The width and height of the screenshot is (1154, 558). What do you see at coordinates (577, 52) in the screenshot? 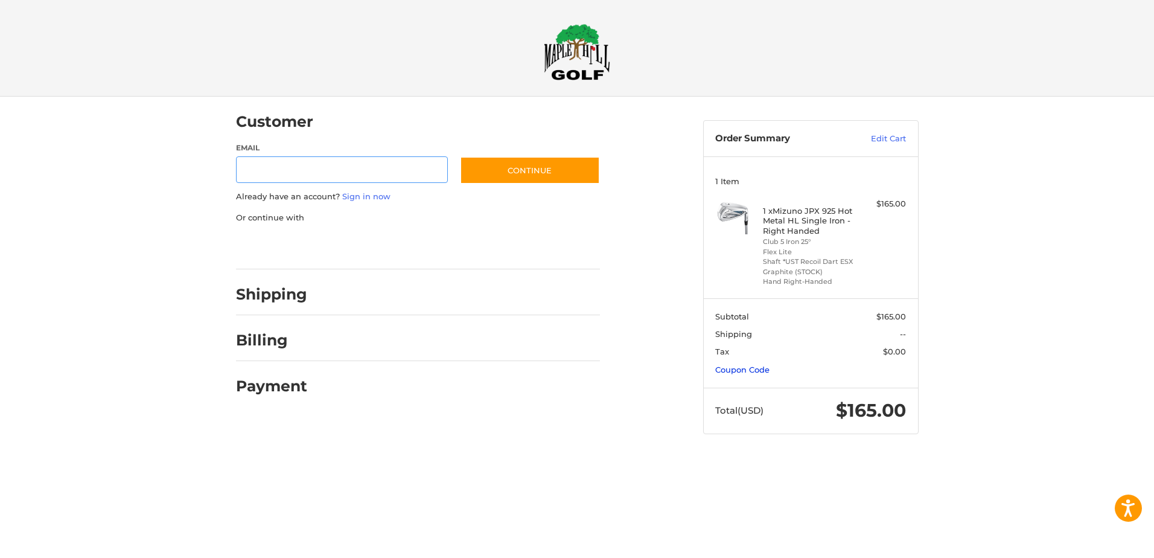
I see `img: Maple Hill Golf` at bounding box center [577, 52].